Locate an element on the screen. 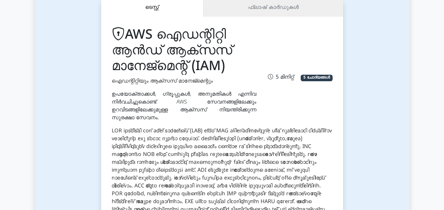 This screenshot has height=210, width=444. font: ഉപയോക്താക്കൾ, ഗ്രൂപ്പുകൾ, അനുമതികൾ എന്നിവ നിർവചിച്ചുകൊണ്ട് AWS സേവനങ്ങളിലേക്കും ഉറവിടങ്ങളിലേക്കുമ... is located at coordinates (184, 106).